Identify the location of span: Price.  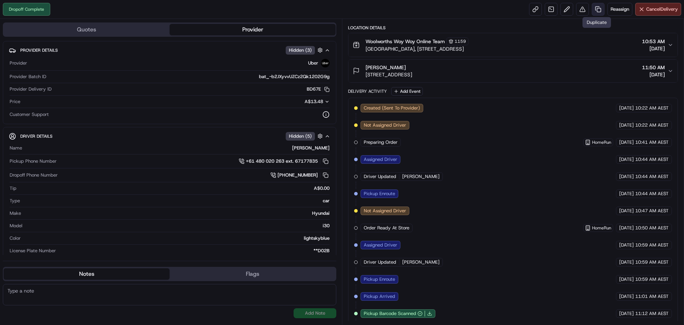
(15, 102).